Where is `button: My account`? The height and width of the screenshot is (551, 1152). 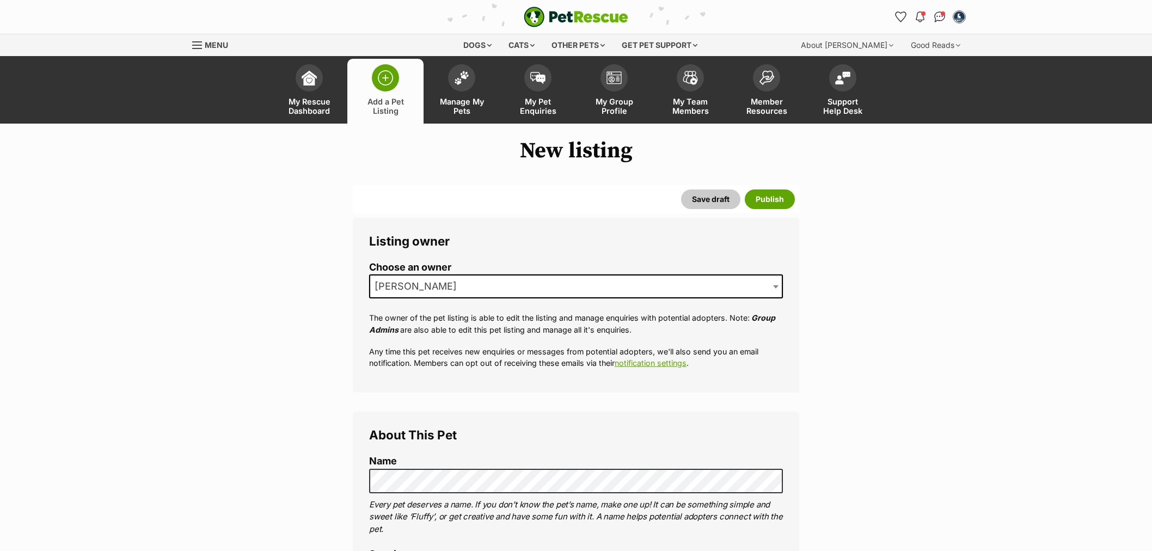 button: My account is located at coordinates (960, 17).